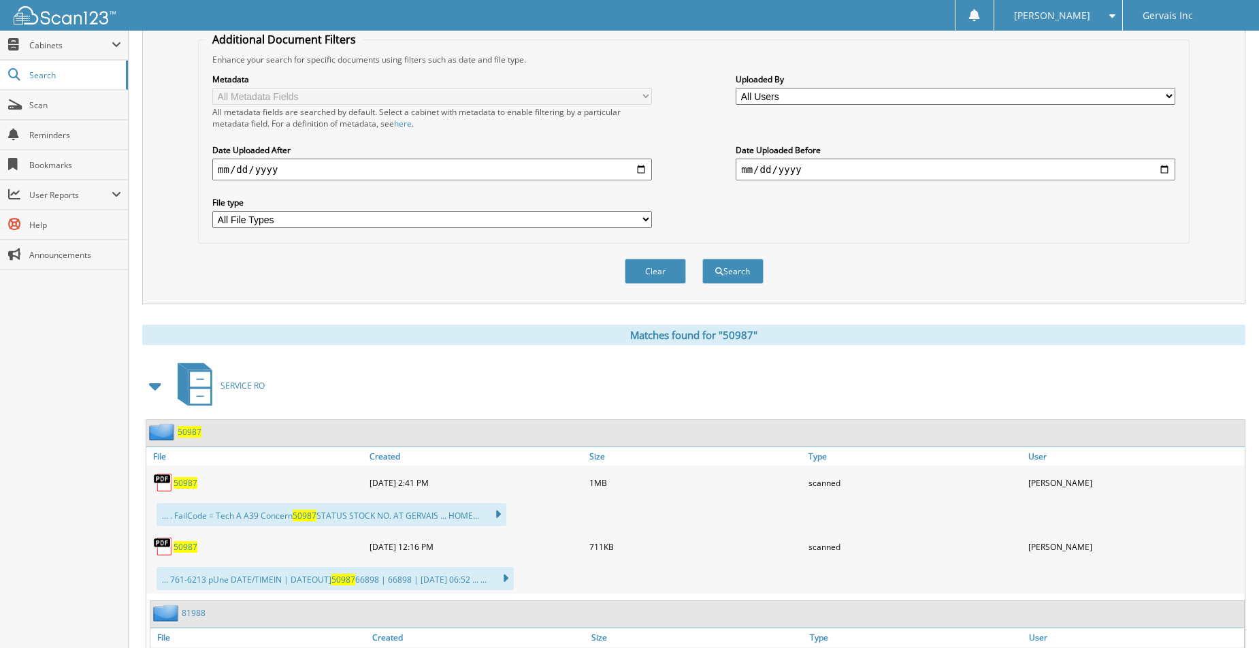 The height and width of the screenshot is (648, 1259). What do you see at coordinates (432, 150) in the screenshot?
I see `label: Date Uploaded After` at bounding box center [432, 150].